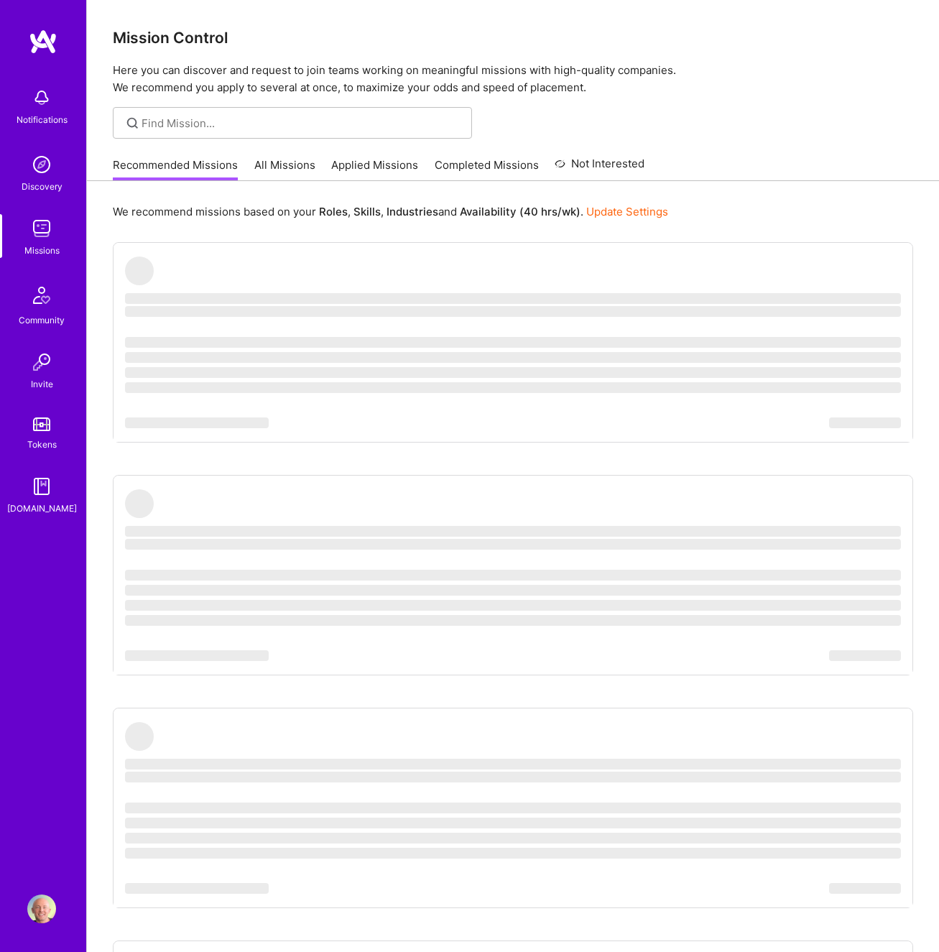 This screenshot has width=939, height=952. Describe the element at coordinates (285, 169) in the screenshot. I see `a: All Missions` at that location.